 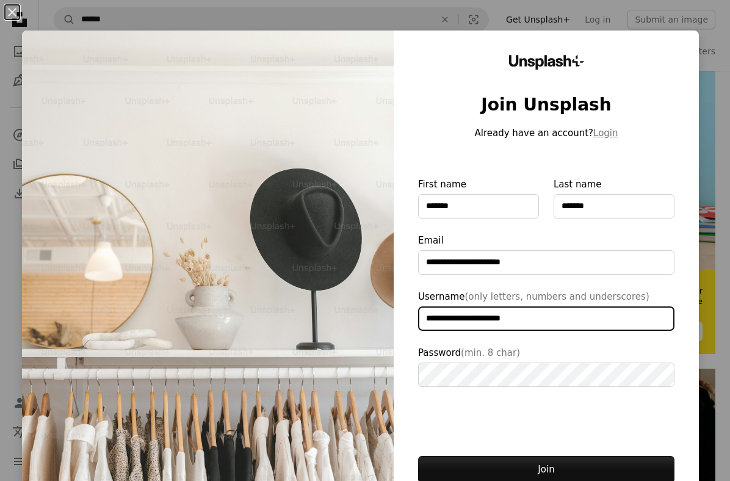 I want to click on label: Email, so click(x=546, y=254).